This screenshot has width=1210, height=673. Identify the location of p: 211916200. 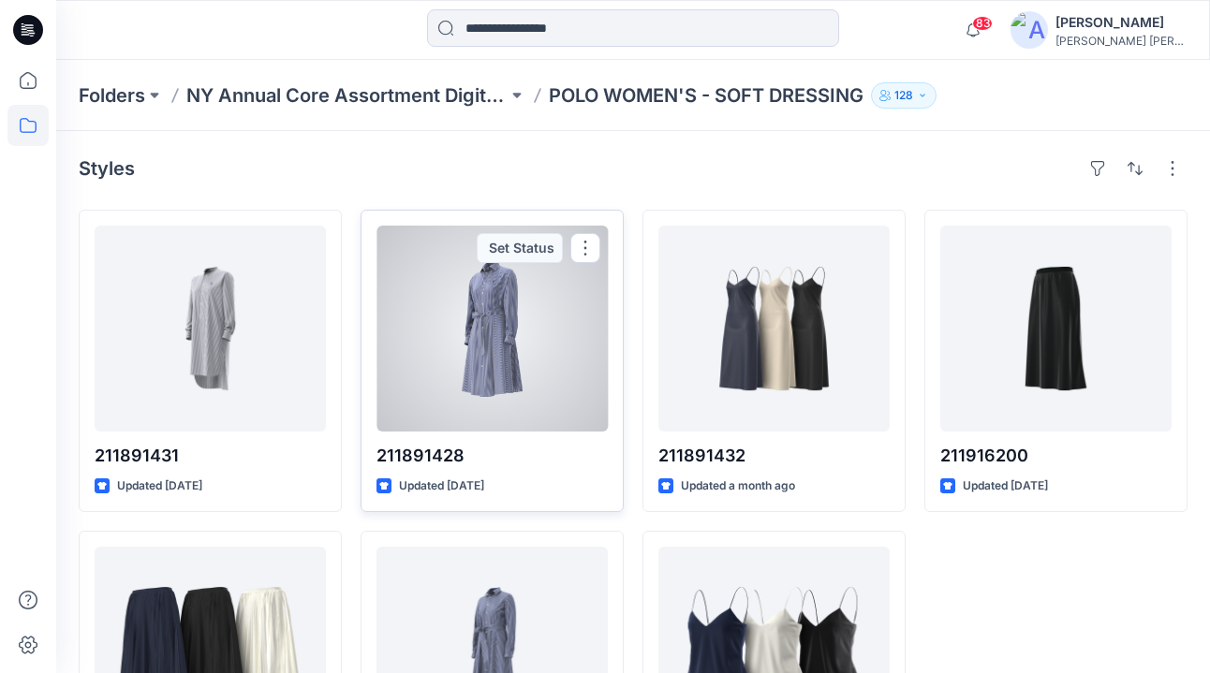
(1055, 456).